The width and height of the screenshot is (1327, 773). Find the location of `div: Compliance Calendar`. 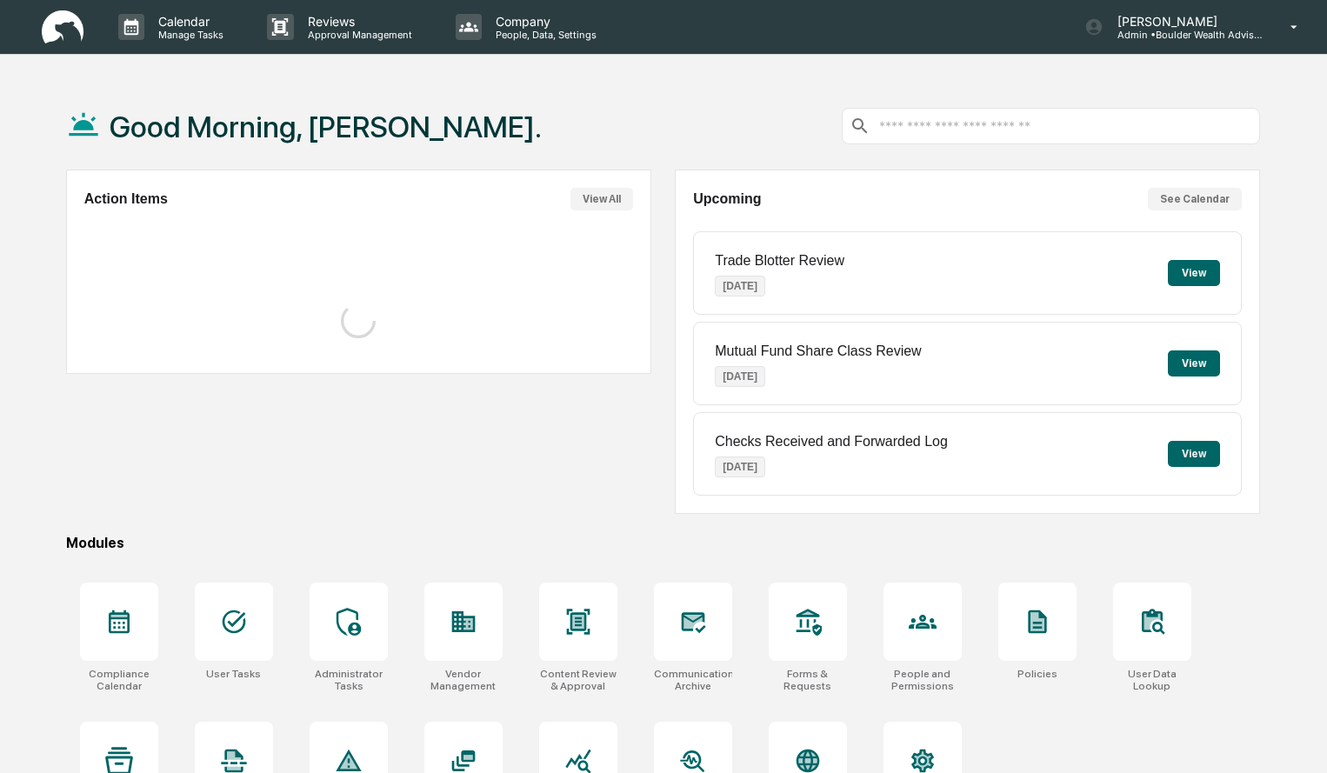

div: Compliance Calendar is located at coordinates (119, 680).